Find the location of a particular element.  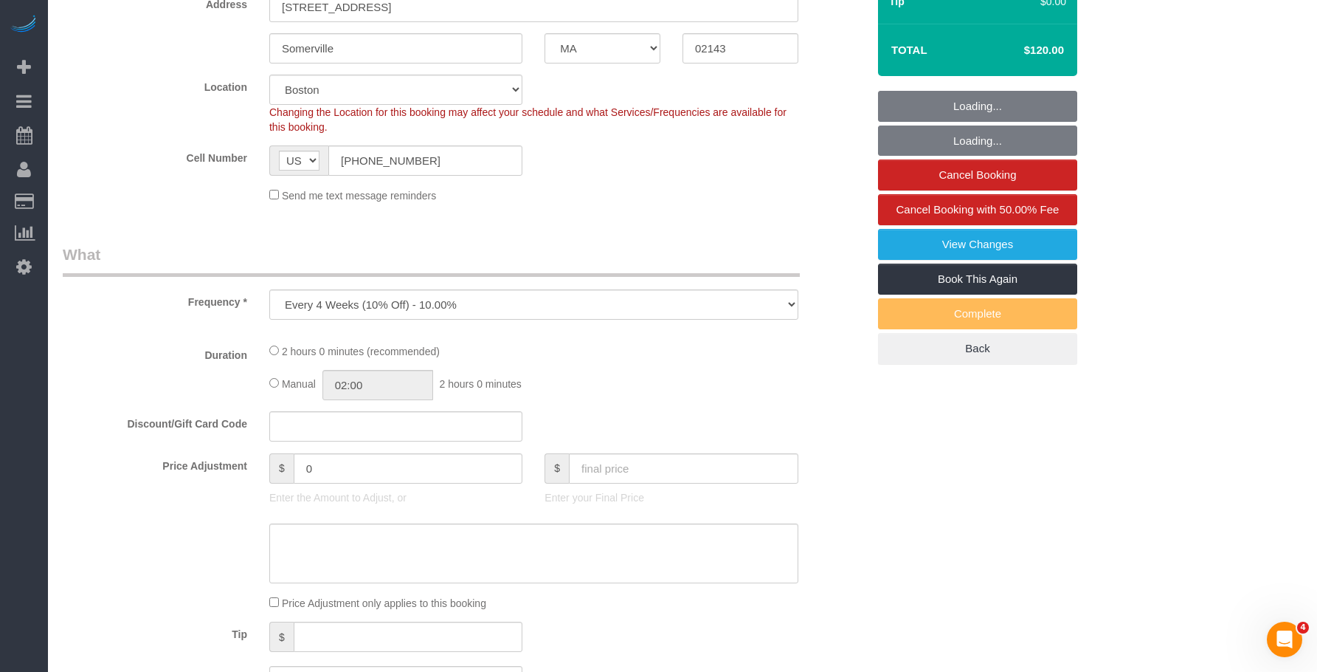

label: Tip is located at coordinates (155, 631).